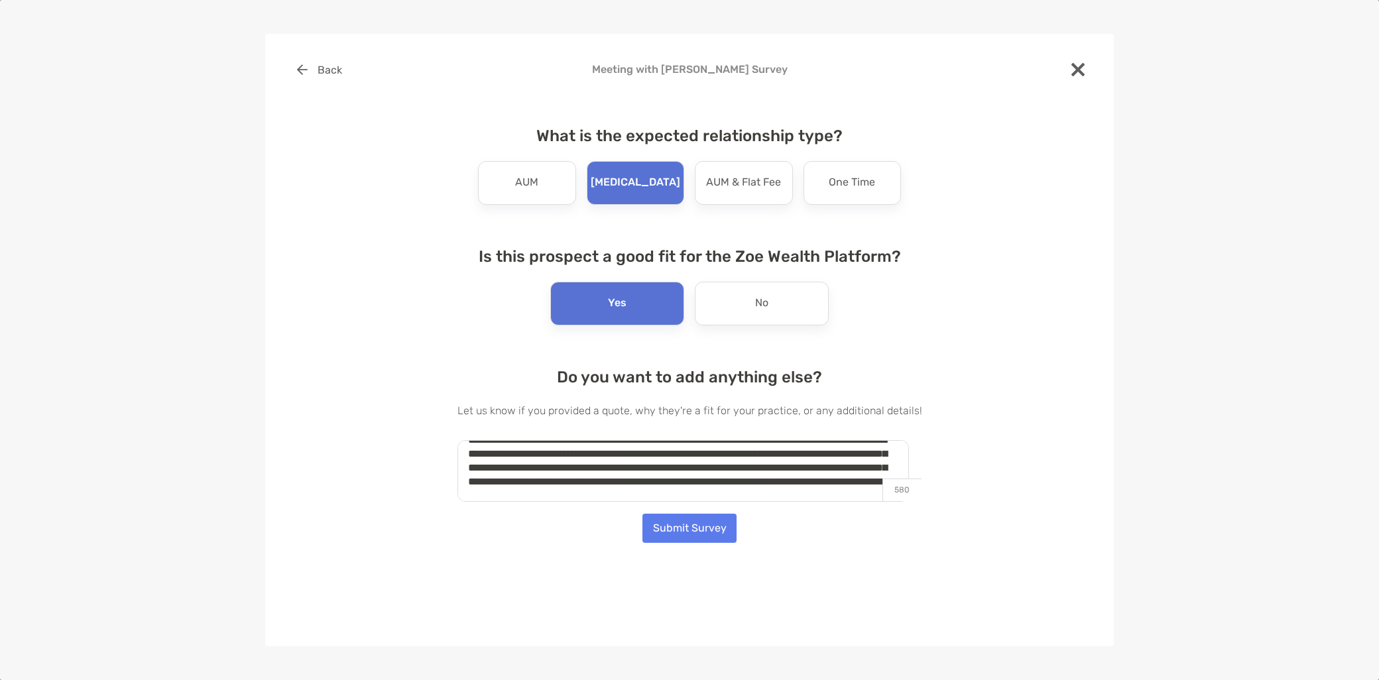 The image size is (1379, 680). What do you see at coordinates (689, 257) in the screenshot?
I see `h4: Is this prospect a good fit for the Zoe Wealth Platform?` at bounding box center [689, 257].